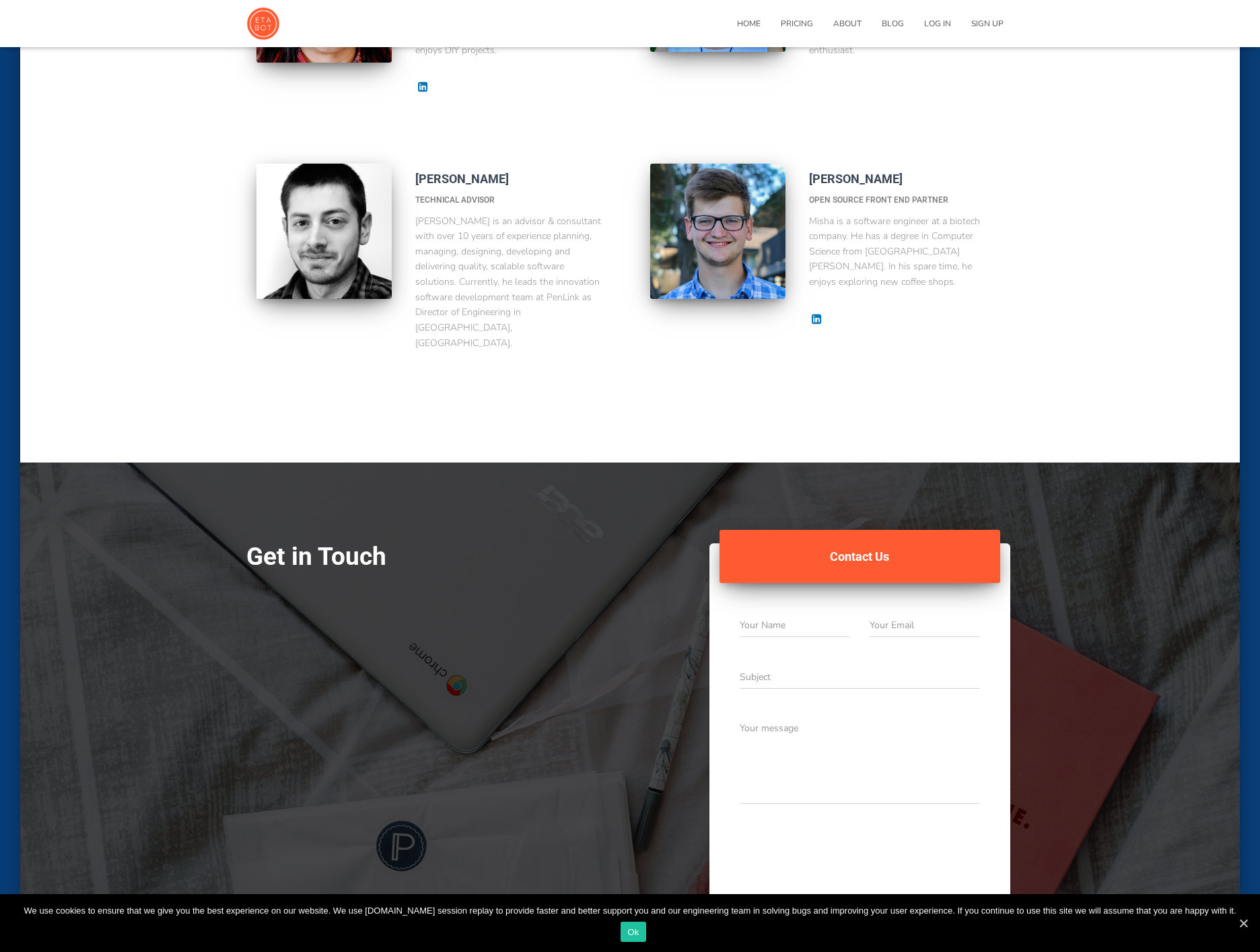  I want to click on a: Sign Up, so click(988, 23).